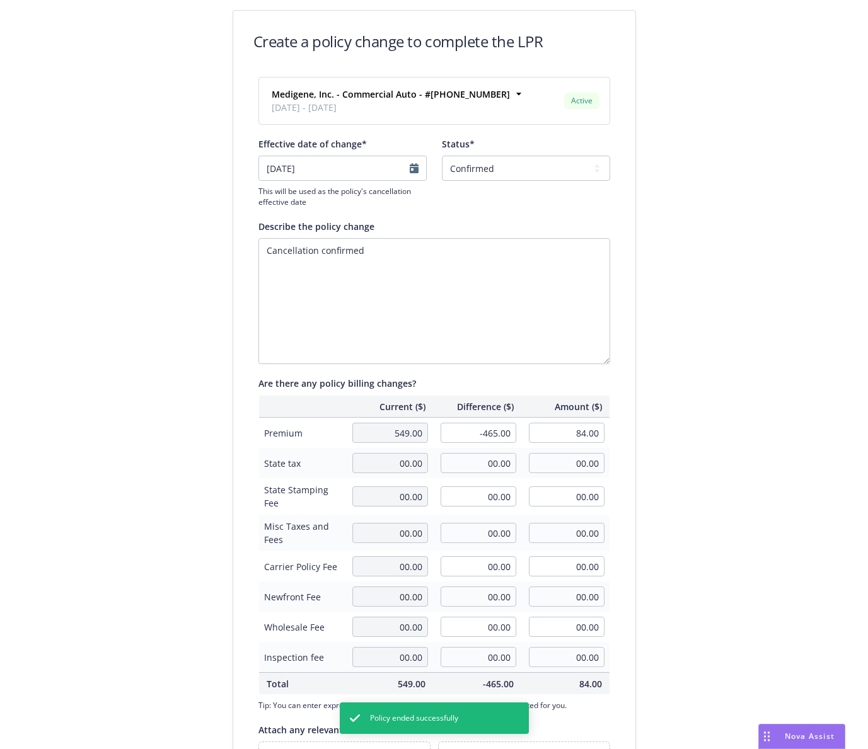 This screenshot has width=868, height=749. I want to click on span: Carrier Policy Fee, so click(302, 567).